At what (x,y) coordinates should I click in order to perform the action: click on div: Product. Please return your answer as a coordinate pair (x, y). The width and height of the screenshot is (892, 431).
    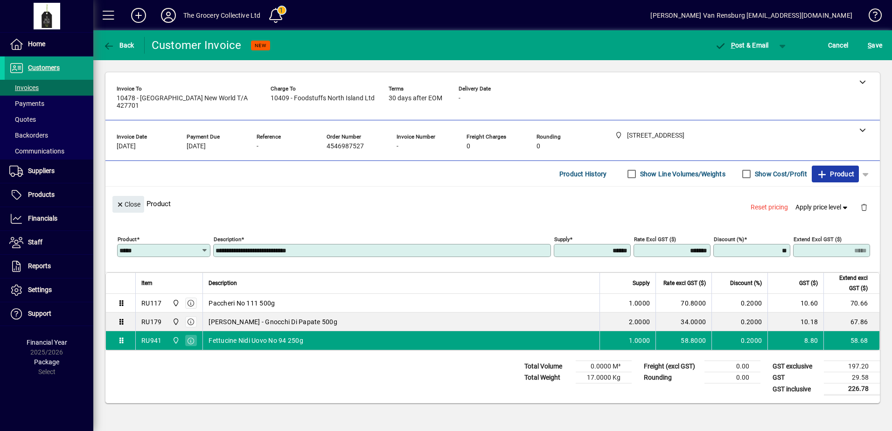
    Looking at the image, I should click on (493, 203).